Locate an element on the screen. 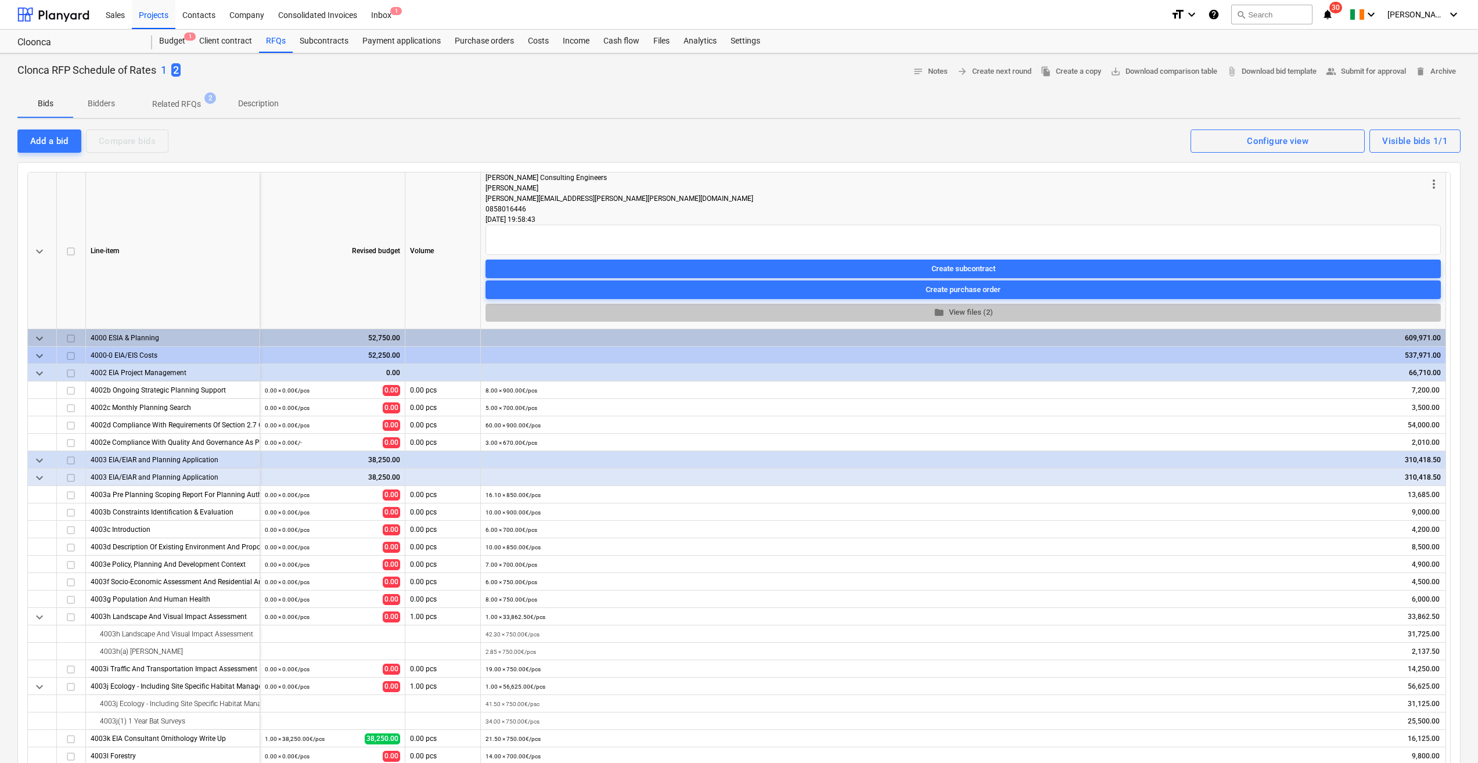 This screenshot has width=1478, height=763. button: Create next round is located at coordinates (994, 71).